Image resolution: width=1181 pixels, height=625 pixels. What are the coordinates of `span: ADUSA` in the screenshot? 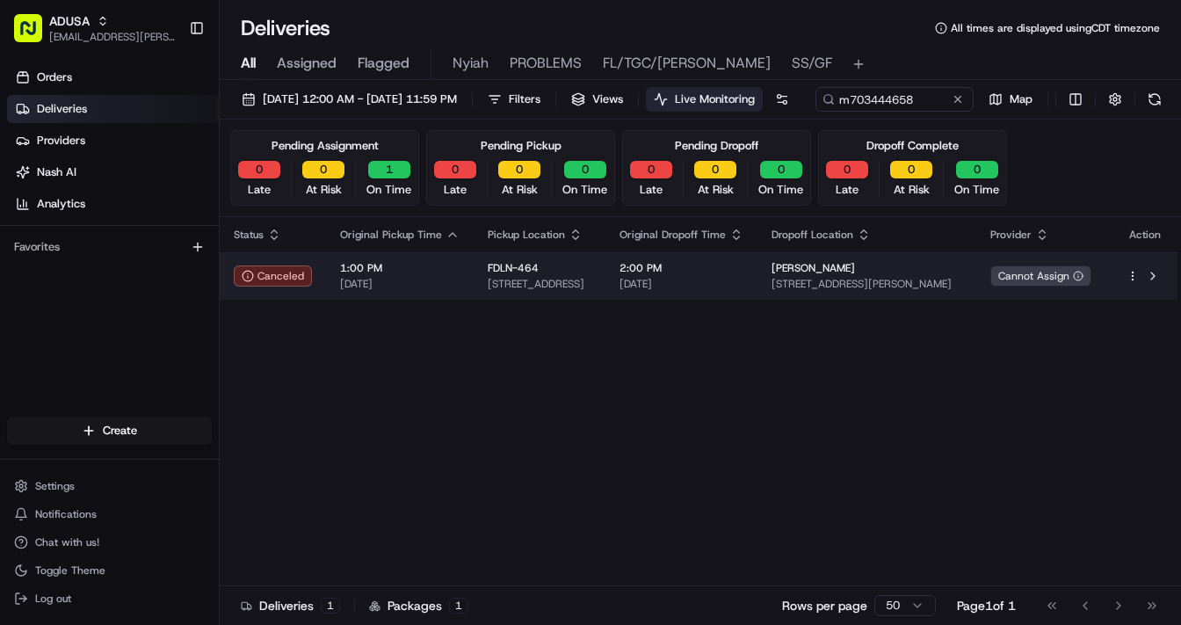 It's located at (69, 21).